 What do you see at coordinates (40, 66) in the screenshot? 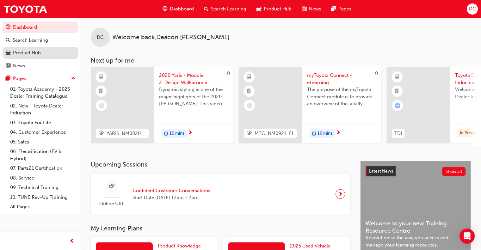
I see `a: News` at bounding box center [40, 66].